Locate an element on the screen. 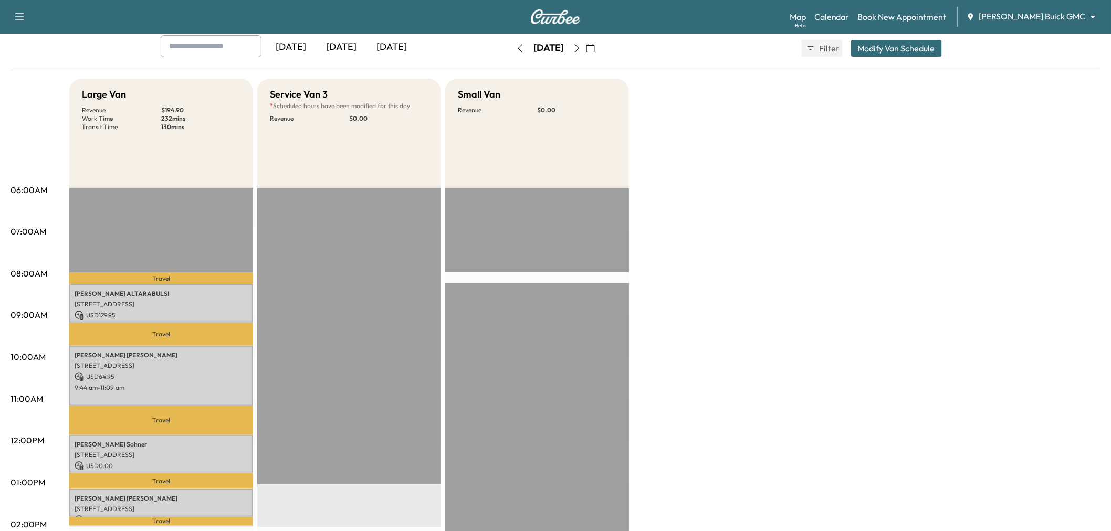 The width and height of the screenshot is (1111, 531). button: Filter is located at coordinates (822, 48).